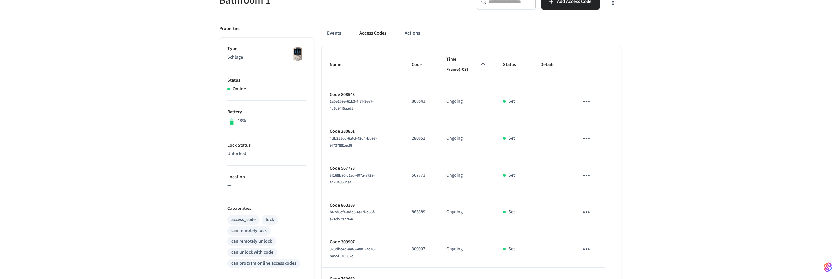  I want to click on span: Time Frame(-03), so click(467, 65).